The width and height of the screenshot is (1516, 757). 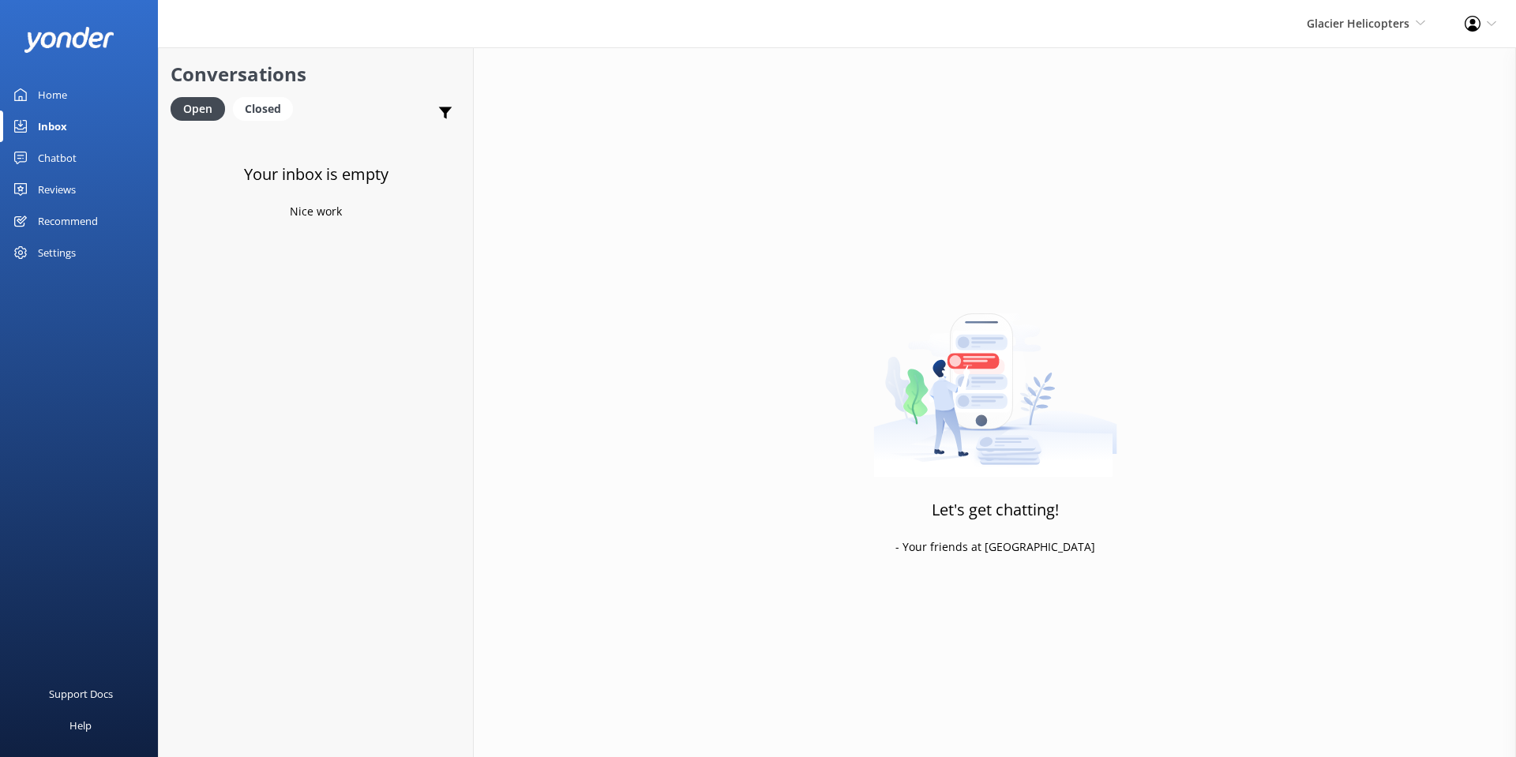 What do you see at coordinates (201, 108) in the screenshot?
I see `a: Open` at bounding box center [201, 108].